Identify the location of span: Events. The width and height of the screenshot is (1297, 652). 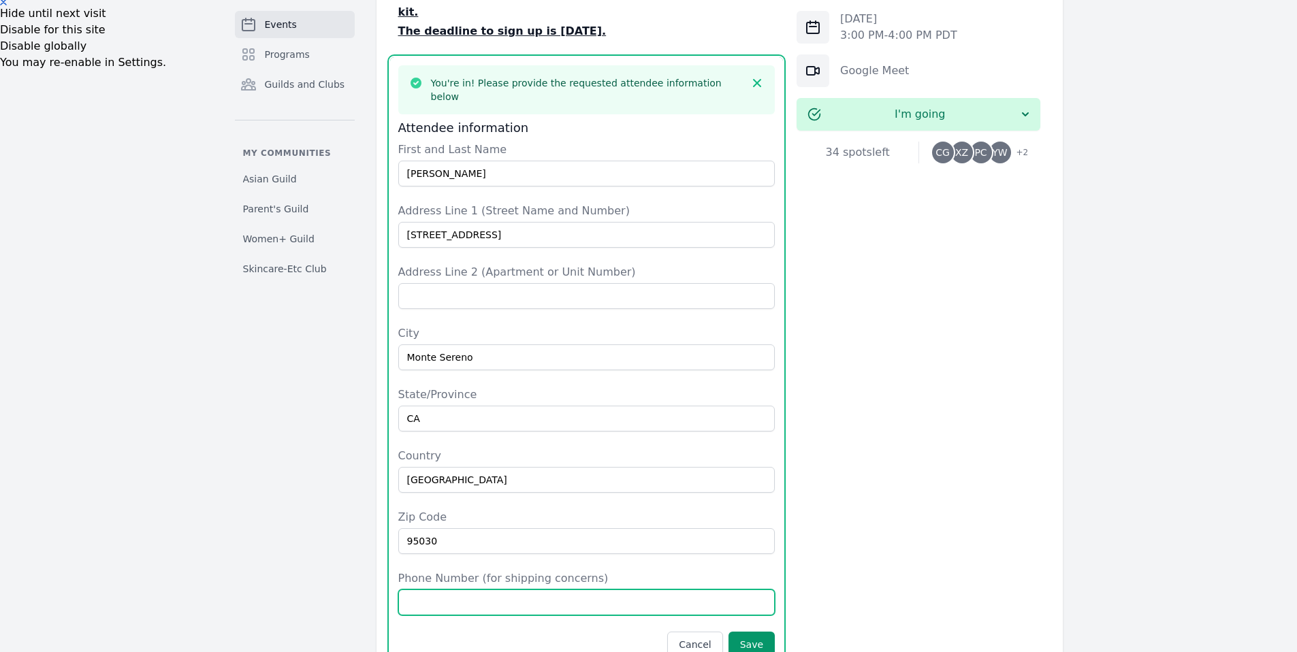
(280, 25).